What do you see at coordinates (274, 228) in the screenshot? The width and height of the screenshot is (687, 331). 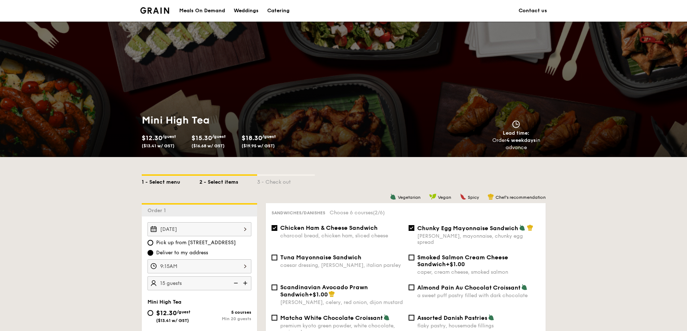 I see `input: Chicken Ham & Cheese Sandwichcharcoal bread, chicken ham, sliced cheese` at bounding box center [274, 228].